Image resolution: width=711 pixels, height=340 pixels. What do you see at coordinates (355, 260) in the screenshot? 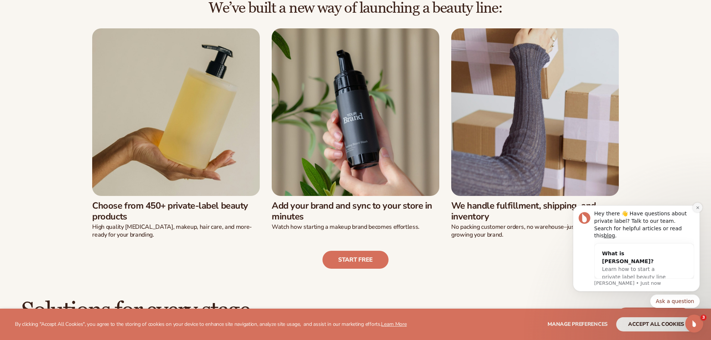
I see `a: Start free` at bounding box center [355, 260].